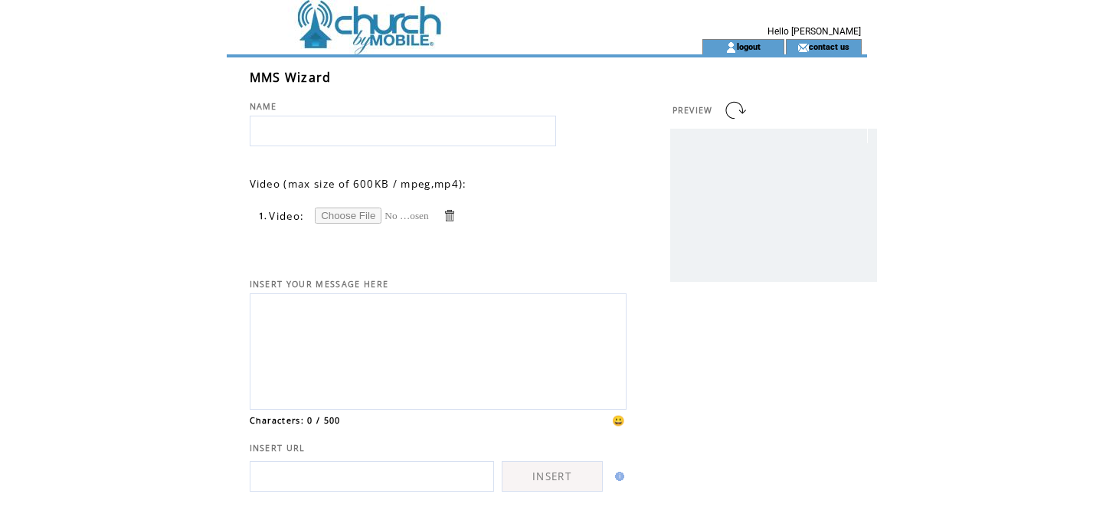 The image size is (1093, 530). I want to click on span: 1., so click(264, 216).